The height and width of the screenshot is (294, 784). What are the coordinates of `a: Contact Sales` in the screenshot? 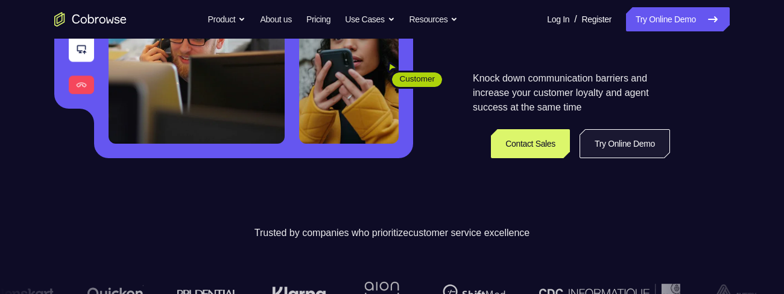 It's located at (530, 143).